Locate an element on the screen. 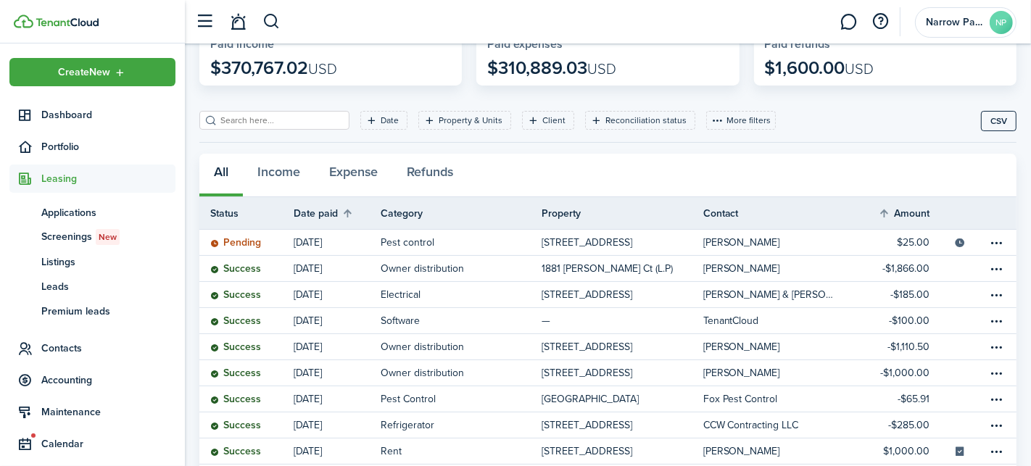 This screenshot has width=1031, height=466. filter-tag-label: Date is located at coordinates (390, 120).